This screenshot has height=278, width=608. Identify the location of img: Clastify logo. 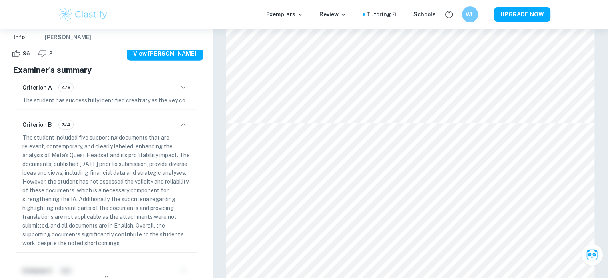
(83, 14).